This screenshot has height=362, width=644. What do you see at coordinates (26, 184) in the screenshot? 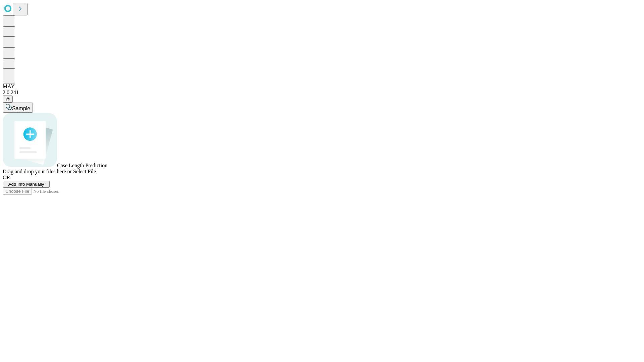
I see `span: Add Info Manually` at bounding box center [26, 184].